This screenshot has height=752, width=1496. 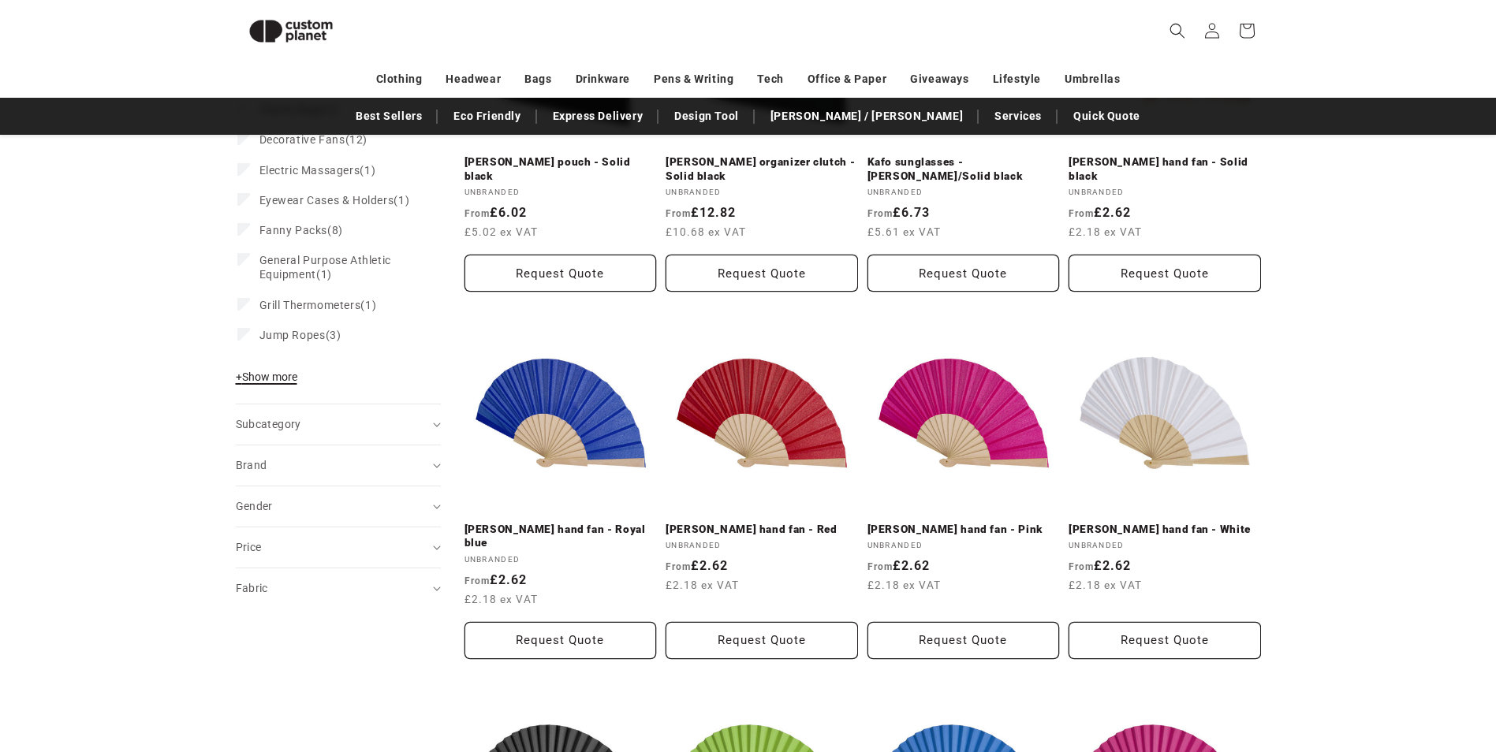 I want to click on a: Pens & Writing, so click(x=693, y=79).